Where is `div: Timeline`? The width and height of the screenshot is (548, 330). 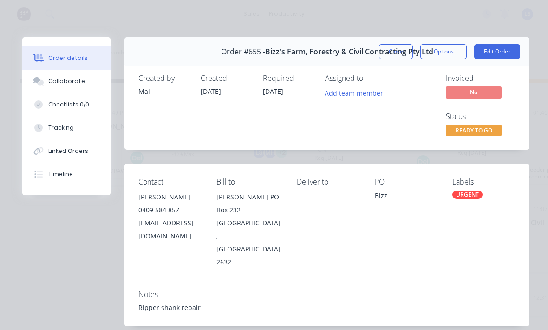
div: Timeline is located at coordinates (60, 174).